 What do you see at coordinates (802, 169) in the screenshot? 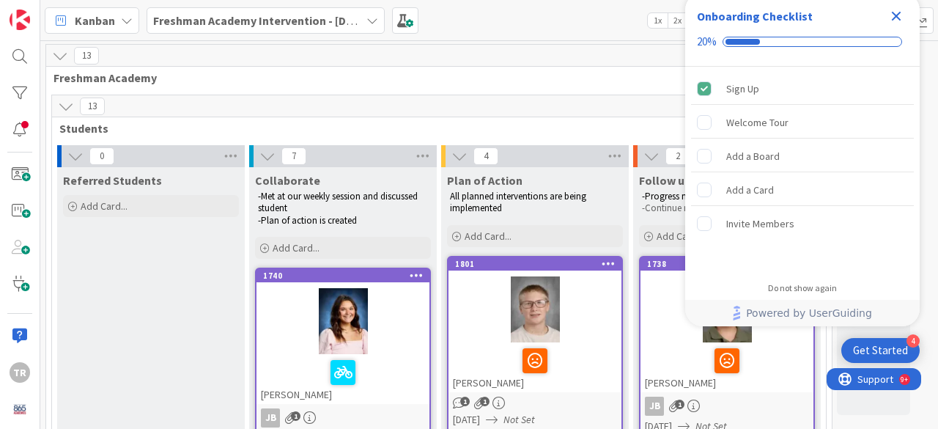
I see `div: Checklist items` at bounding box center [802, 169].